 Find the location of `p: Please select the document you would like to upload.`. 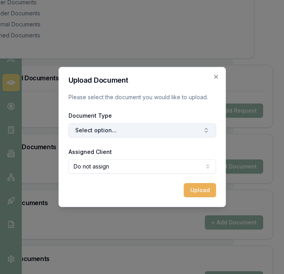

p: Please select the document you would like to upload. is located at coordinates (142, 97).